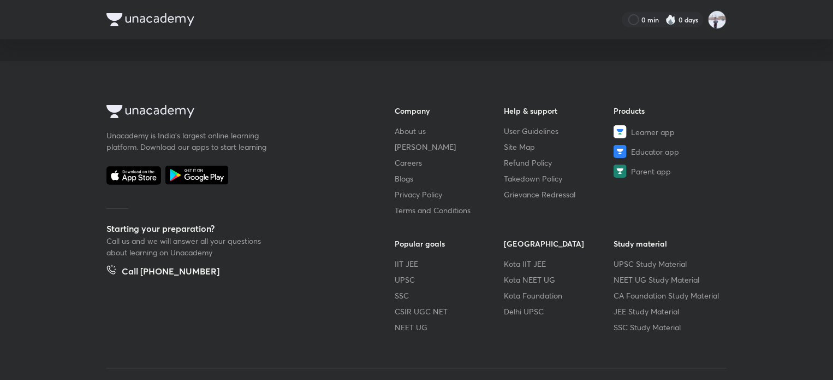 This screenshot has width=833, height=380. I want to click on a: IIT JEE, so click(449, 263).